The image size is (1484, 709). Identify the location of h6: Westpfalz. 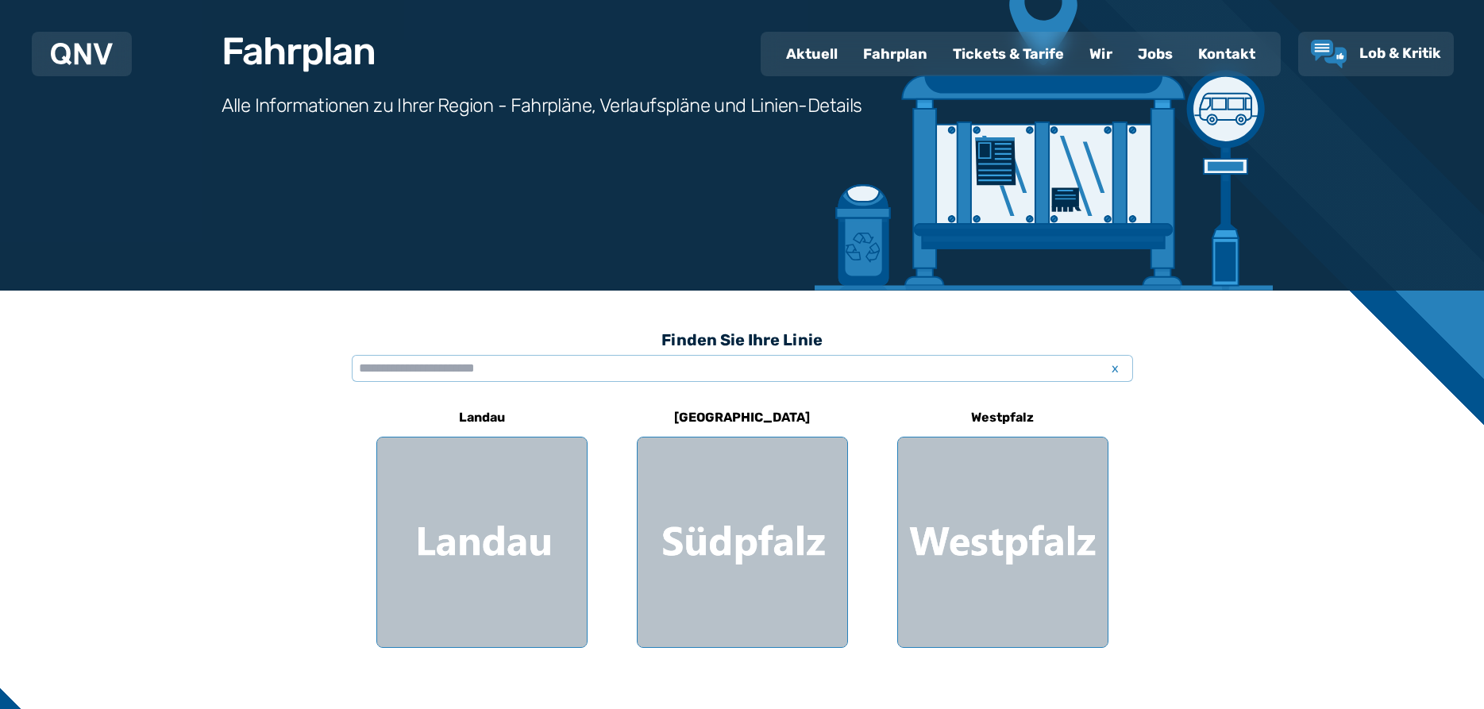
(1002, 418).